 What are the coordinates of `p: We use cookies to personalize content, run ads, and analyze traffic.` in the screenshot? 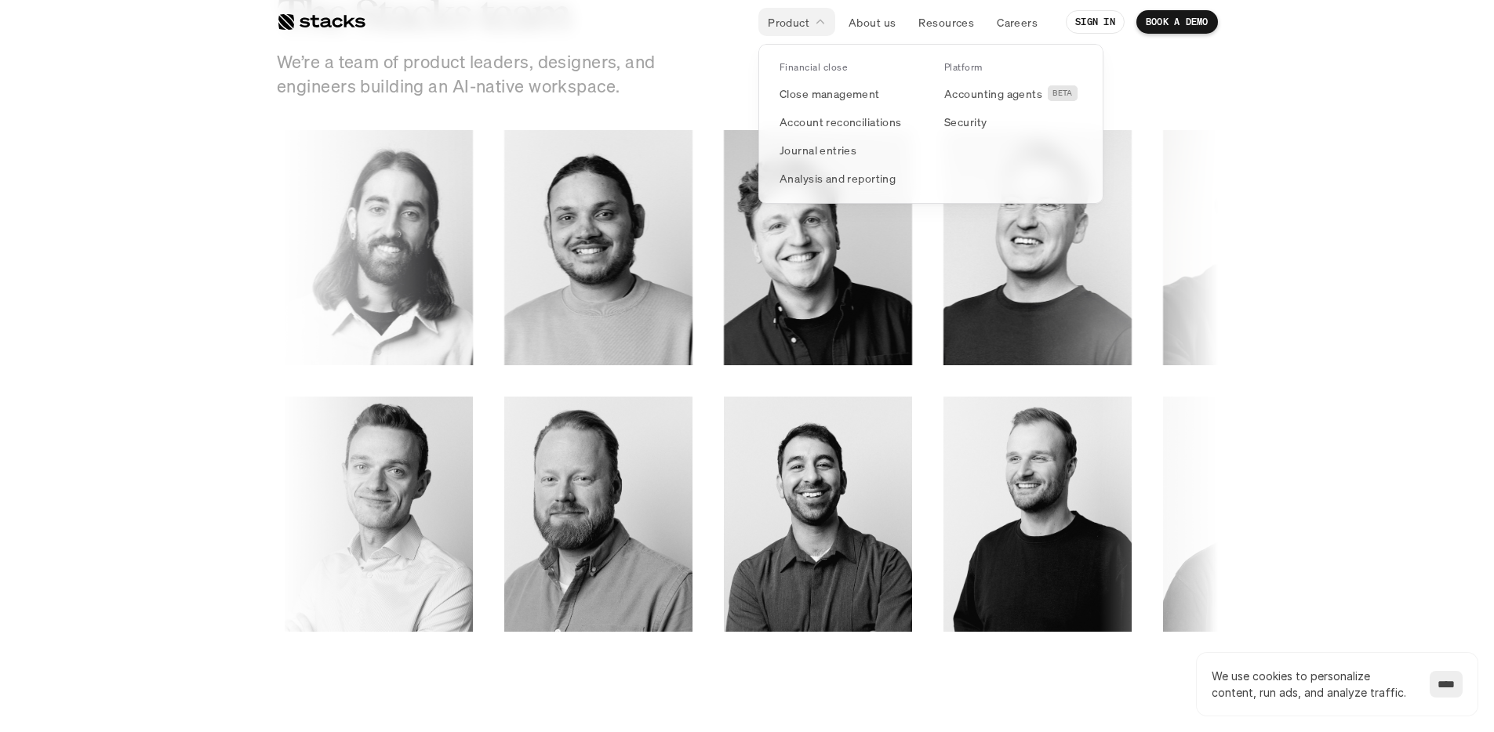 It's located at (1312, 684).